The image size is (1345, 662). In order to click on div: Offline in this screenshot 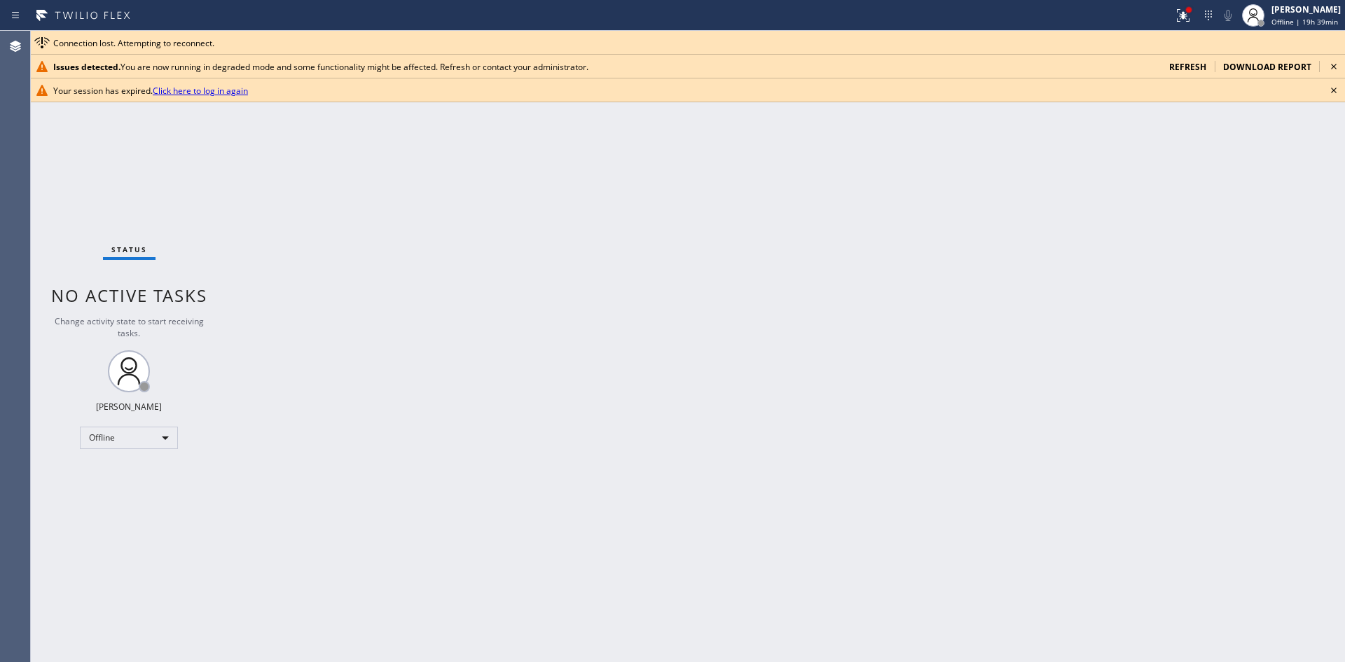, I will do `click(129, 438)`.